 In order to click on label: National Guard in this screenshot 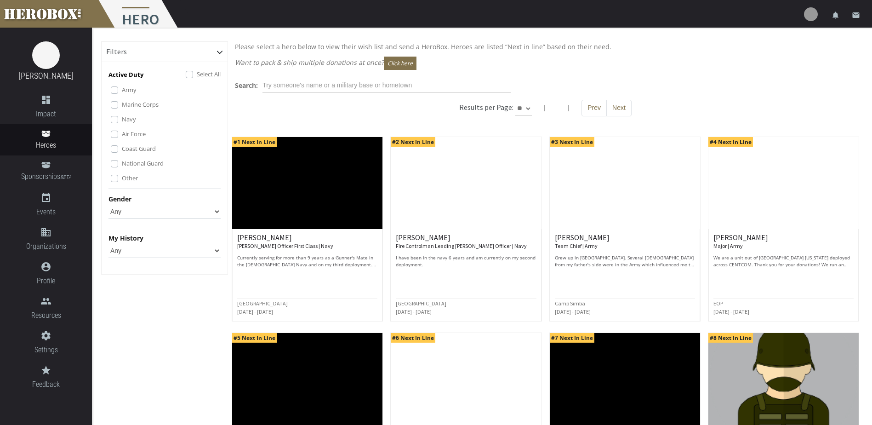, I will do `click(143, 163)`.